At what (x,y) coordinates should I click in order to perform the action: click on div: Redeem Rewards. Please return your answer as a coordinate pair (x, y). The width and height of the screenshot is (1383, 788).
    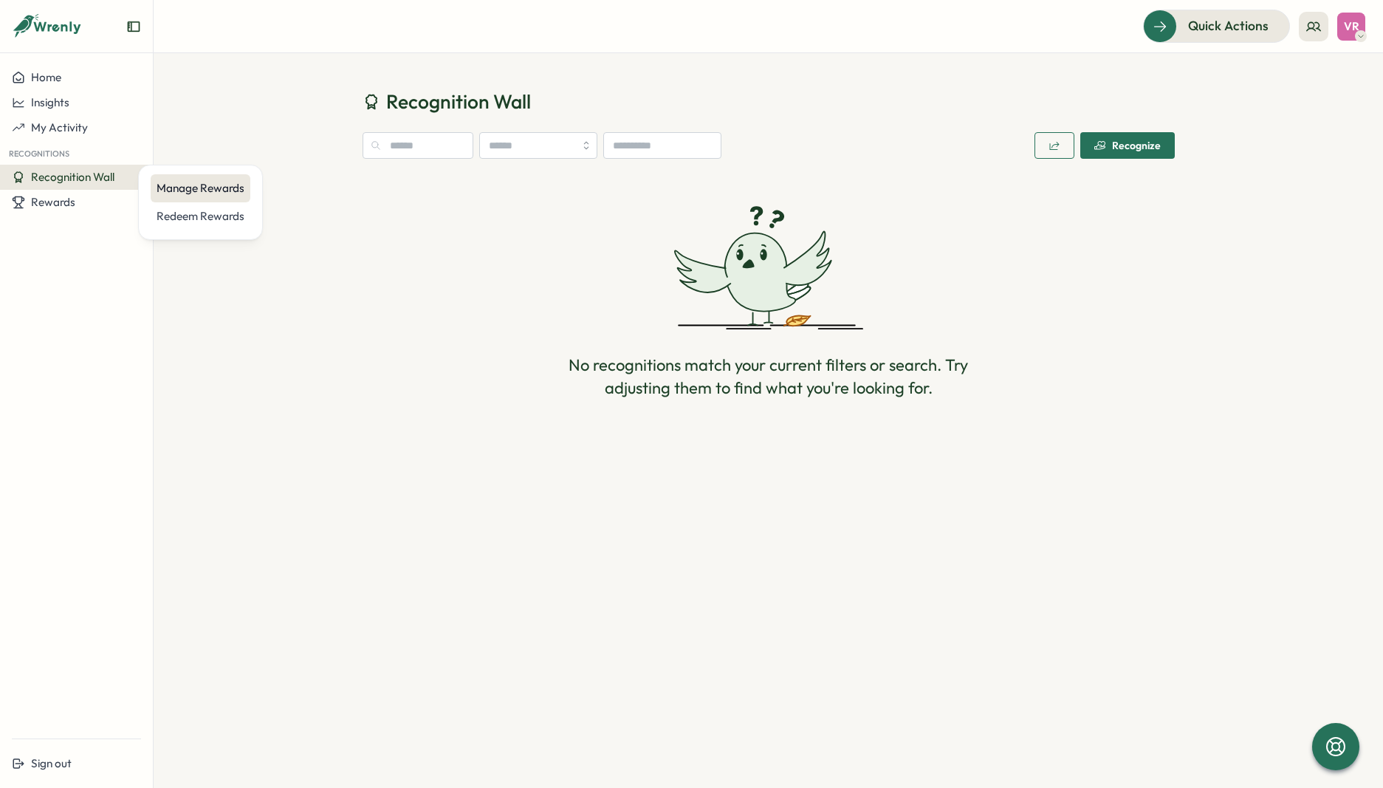
    Looking at the image, I should click on (200, 216).